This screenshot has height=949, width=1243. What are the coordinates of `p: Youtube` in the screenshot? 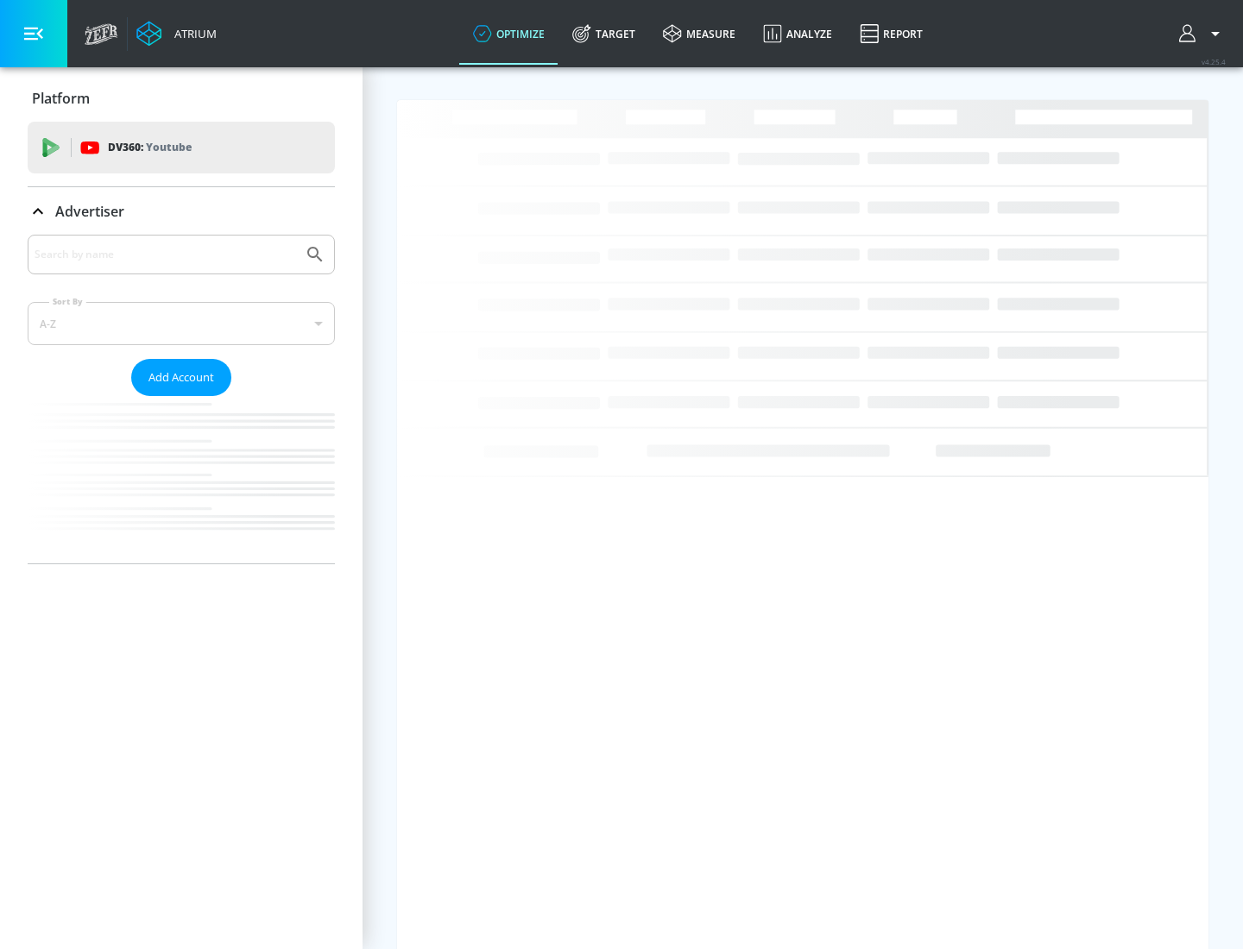 It's located at (168, 147).